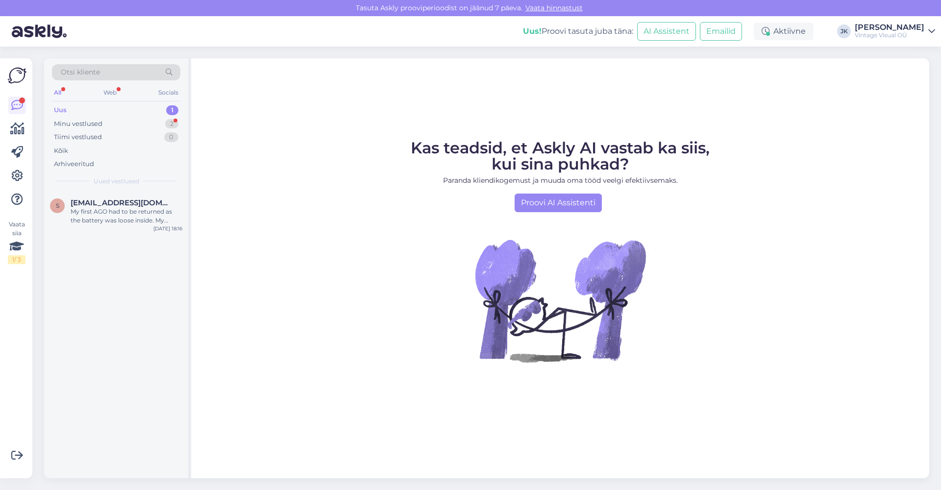  What do you see at coordinates (17, 260) in the screenshot?
I see `div: 1 / 3` at bounding box center [17, 260].